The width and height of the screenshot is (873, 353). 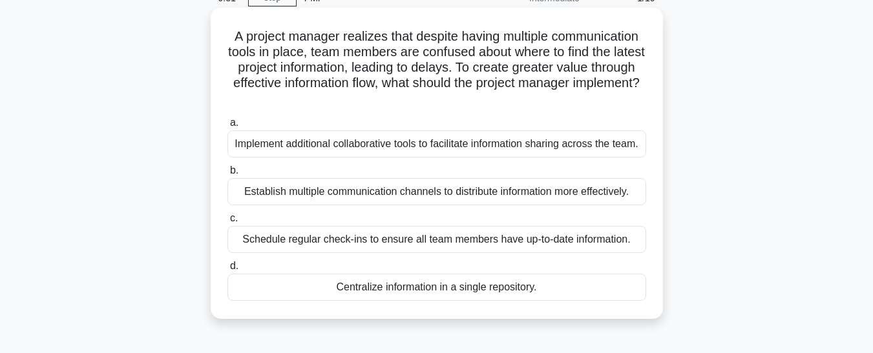 I want to click on span: c., so click(x=234, y=218).